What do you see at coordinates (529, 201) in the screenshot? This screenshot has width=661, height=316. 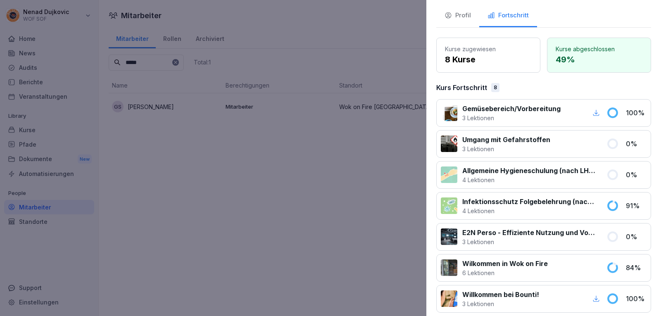 I see `p: Infektionsschutz Folgebelehrung (nach §43 IfSG)` at bounding box center [529, 201].